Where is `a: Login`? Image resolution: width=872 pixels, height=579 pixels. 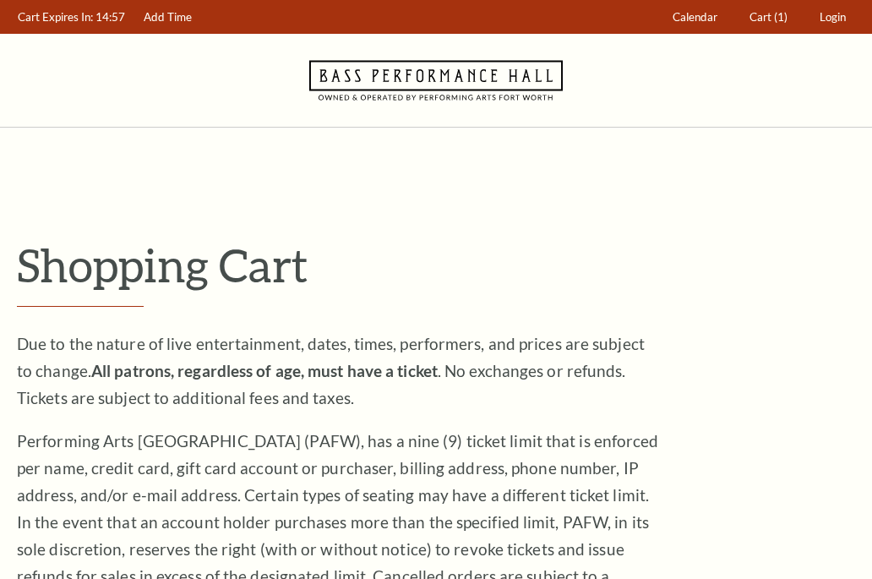
a: Login is located at coordinates (833, 17).